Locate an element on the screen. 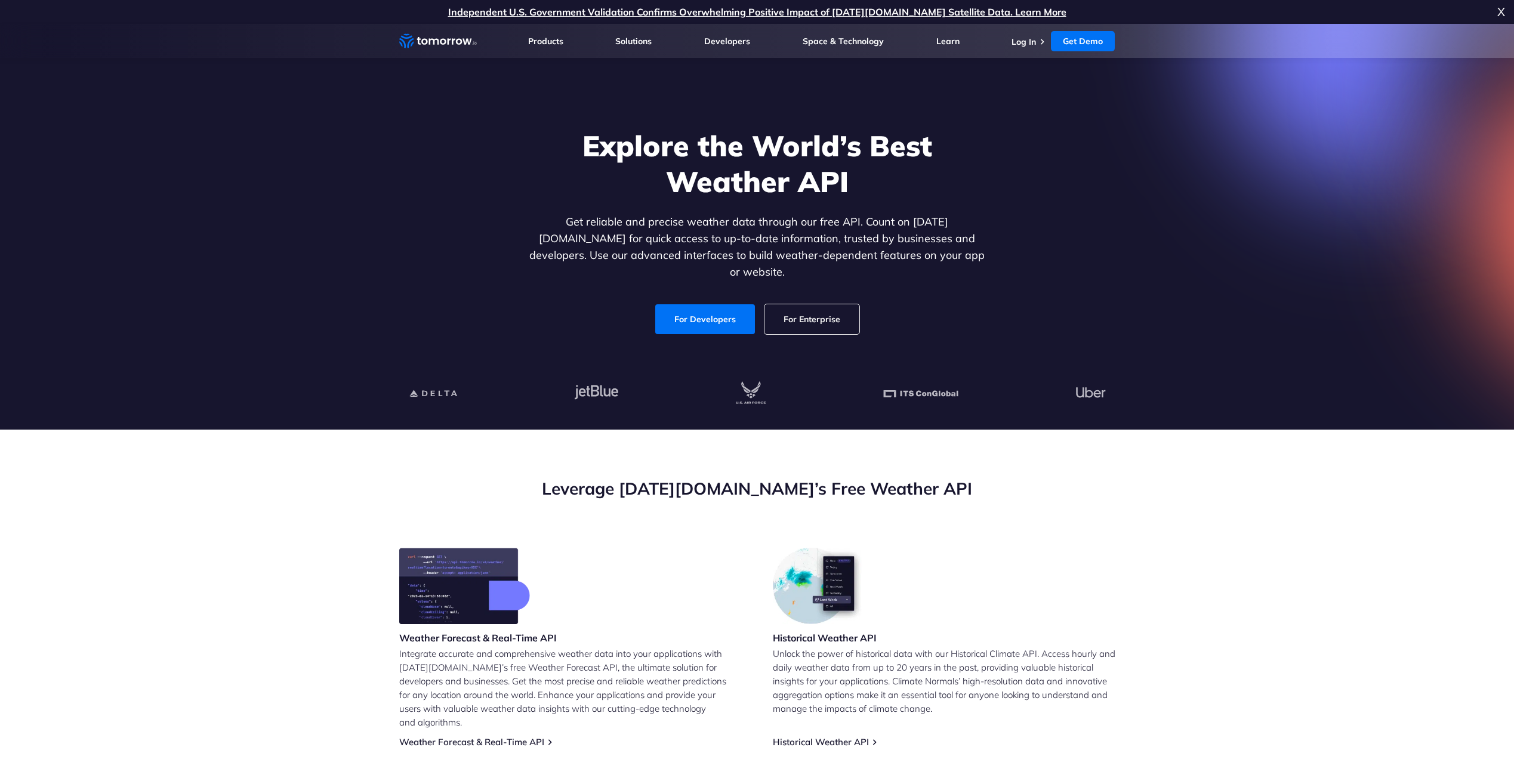 This screenshot has width=1514, height=784. a: For Developers is located at coordinates (704, 320).